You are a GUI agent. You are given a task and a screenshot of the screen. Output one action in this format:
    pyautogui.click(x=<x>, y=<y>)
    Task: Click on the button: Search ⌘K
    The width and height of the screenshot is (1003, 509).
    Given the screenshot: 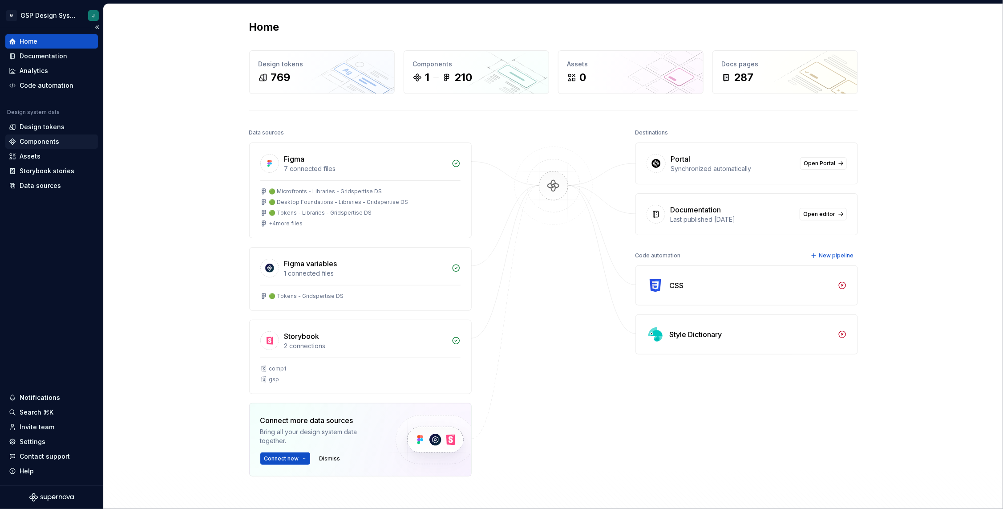 What is the action you would take?
    pyautogui.click(x=52, y=412)
    